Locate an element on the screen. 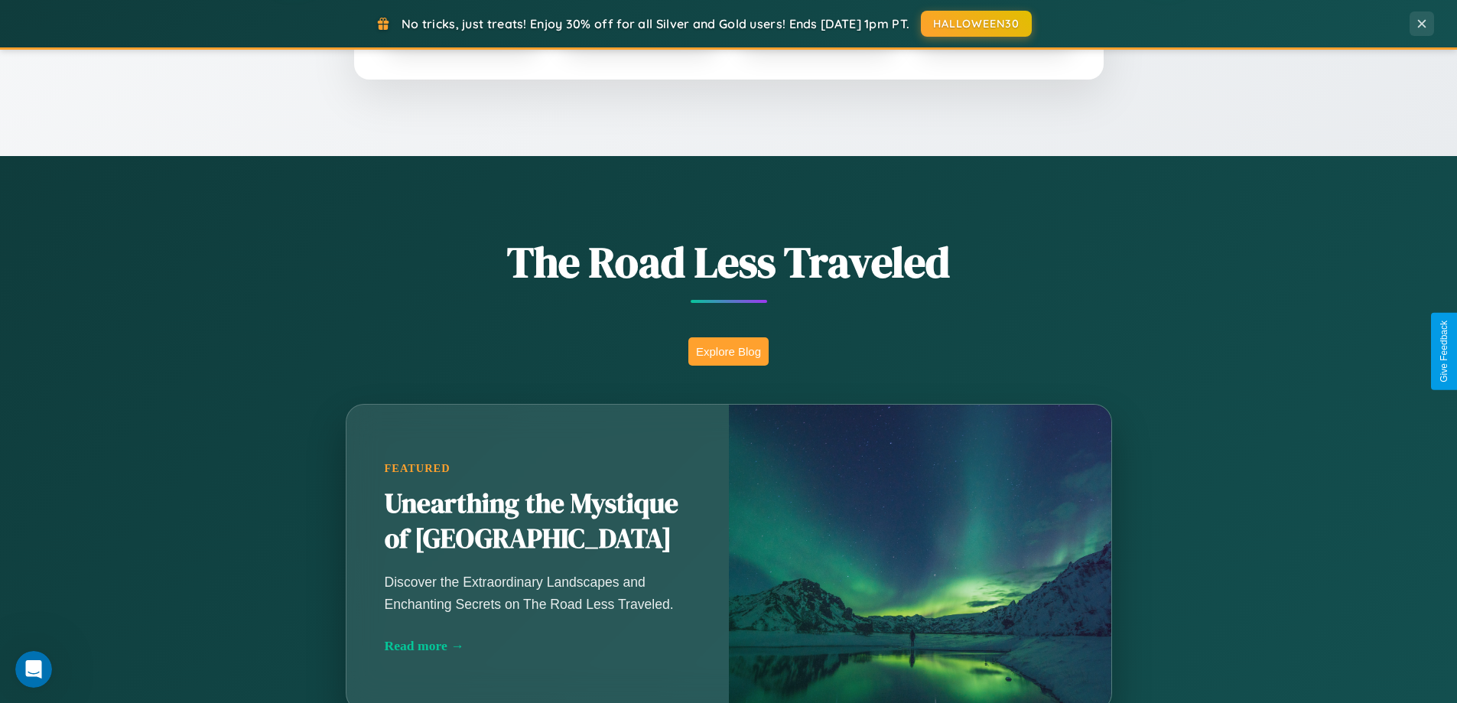 The image size is (1457, 703). div: Read more → is located at coordinates (538, 646).